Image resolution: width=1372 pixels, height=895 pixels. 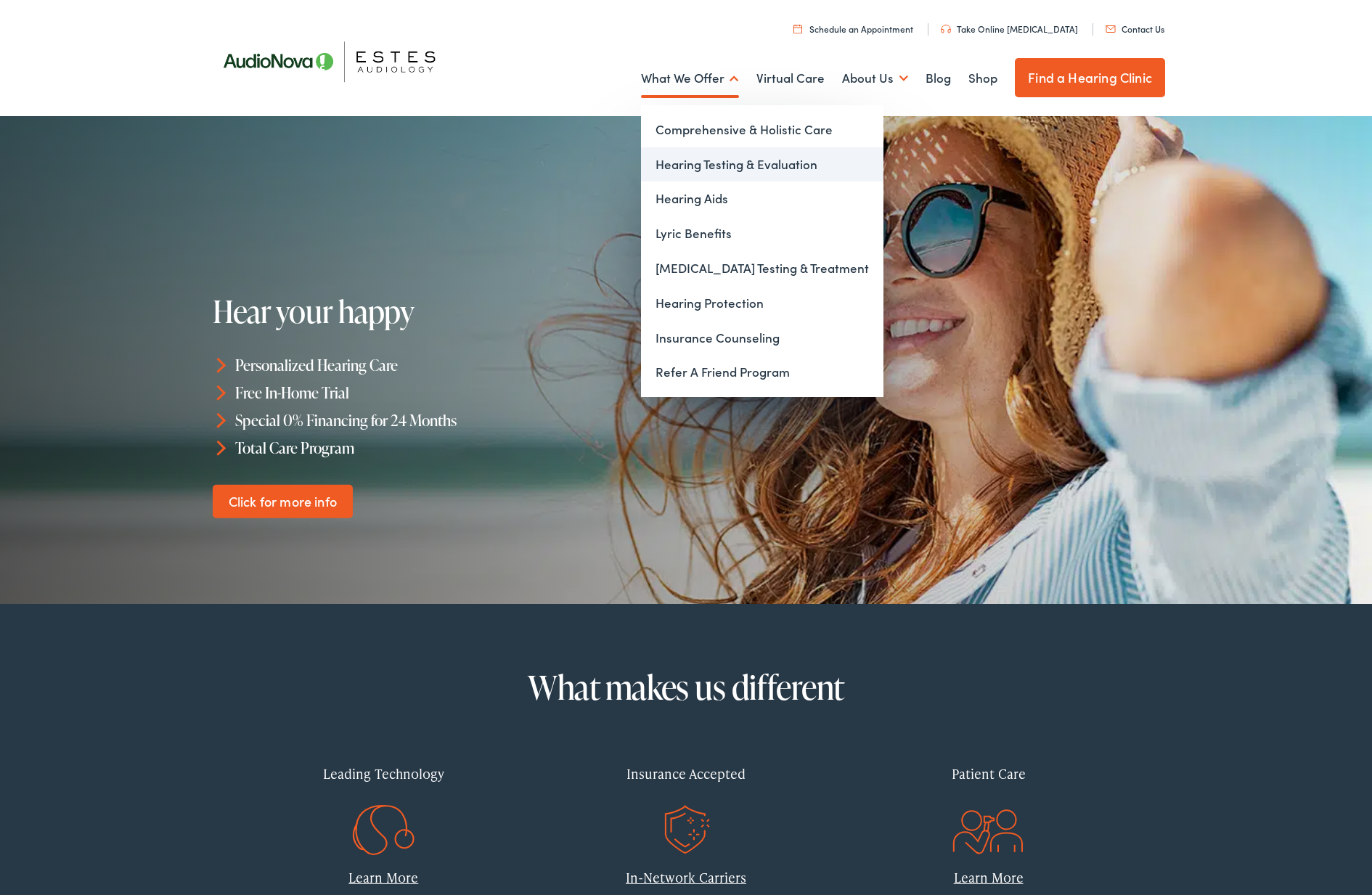 I want to click on a: Hearing Protection, so click(x=762, y=304).